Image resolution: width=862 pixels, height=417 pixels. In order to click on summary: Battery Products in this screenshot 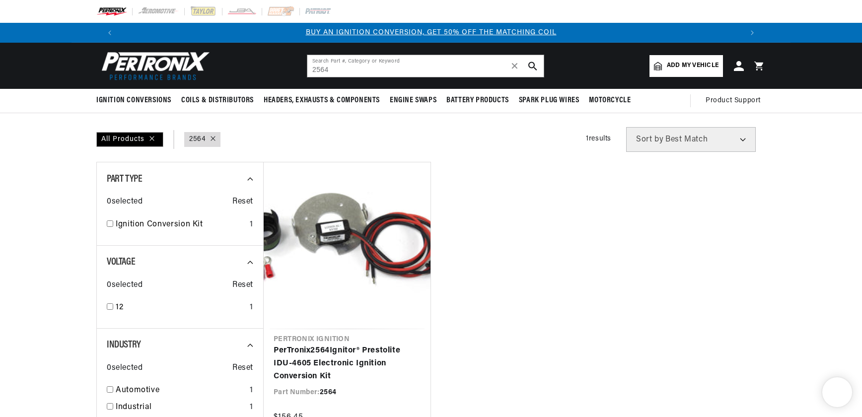, I will do `click(478, 100)`.